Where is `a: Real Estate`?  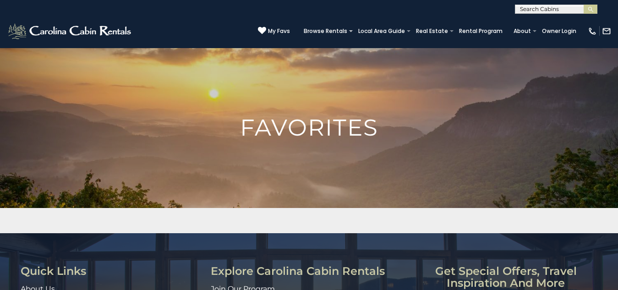
a: Real Estate is located at coordinates (432, 31).